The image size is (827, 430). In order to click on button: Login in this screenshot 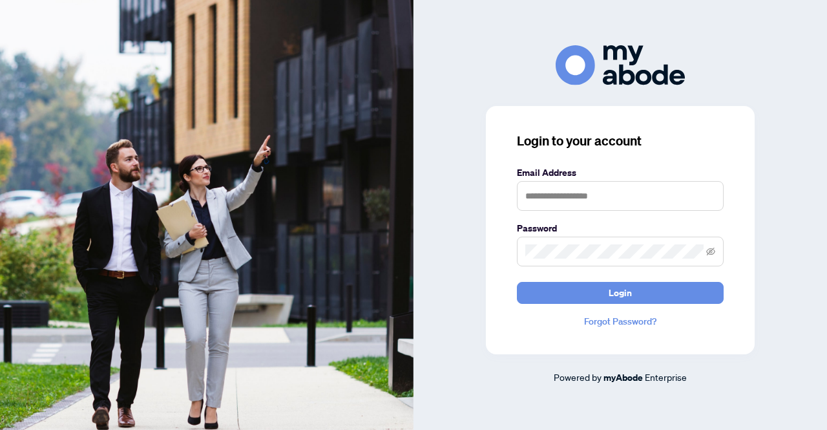, I will do `click(620, 293)`.